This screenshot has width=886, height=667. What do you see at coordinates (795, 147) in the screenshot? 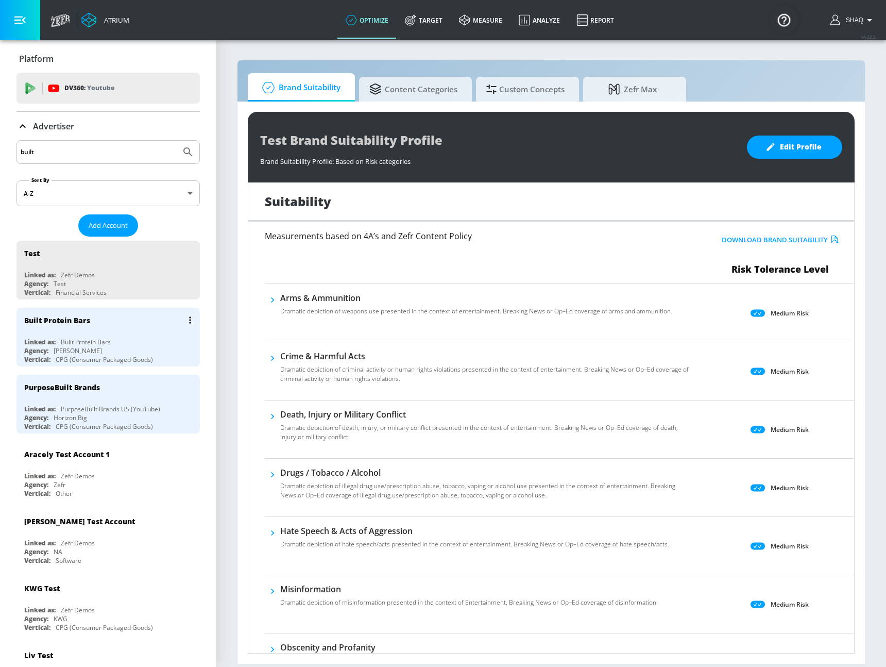
I see `button: Edit Profile` at bounding box center [795, 147].